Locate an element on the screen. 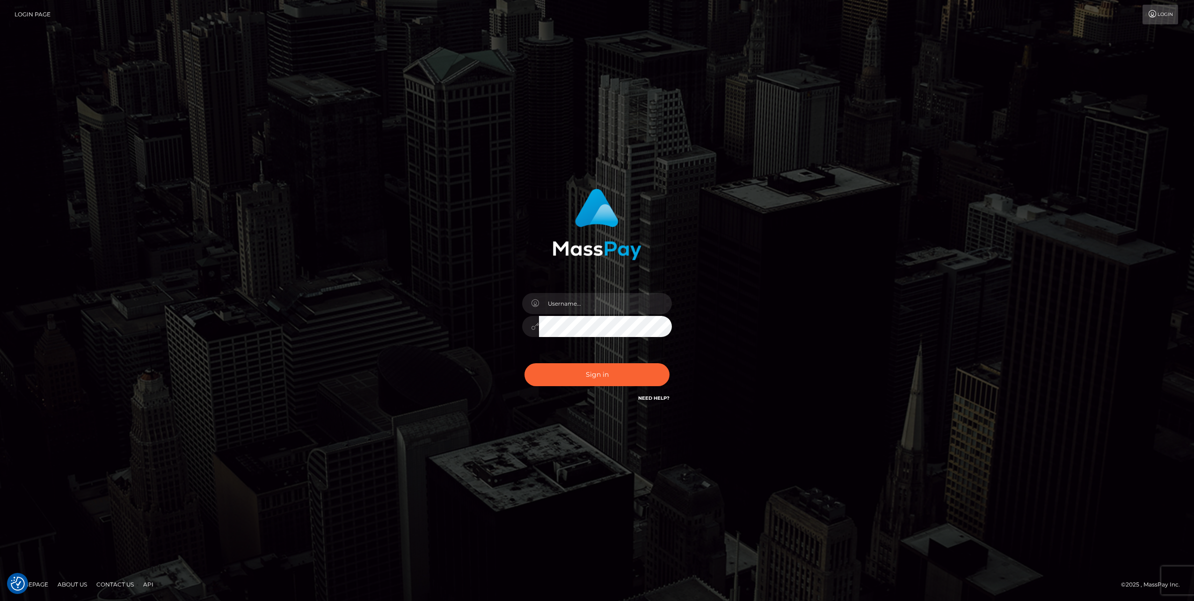 This screenshot has height=601, width=1194. button: Sign in is located at coordinates (597, 374).